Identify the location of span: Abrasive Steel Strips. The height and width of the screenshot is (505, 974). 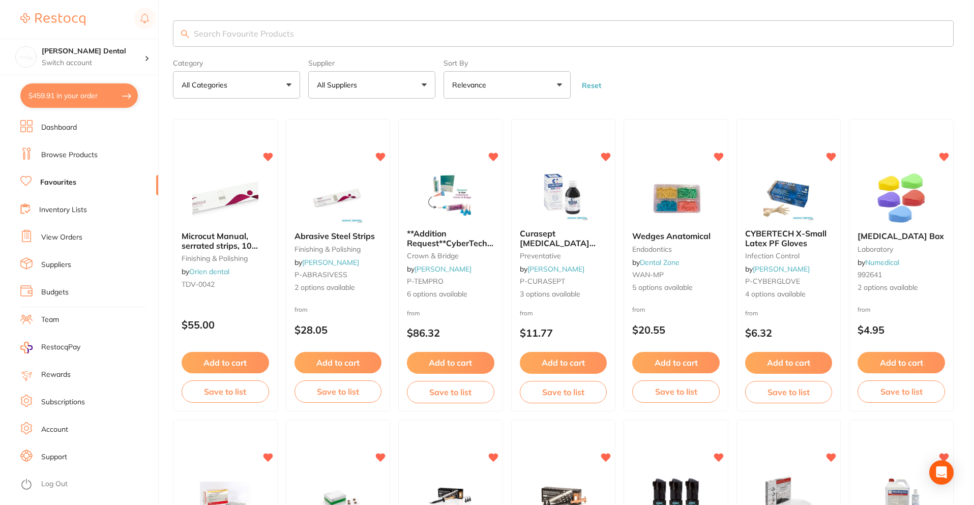
(335, 236).